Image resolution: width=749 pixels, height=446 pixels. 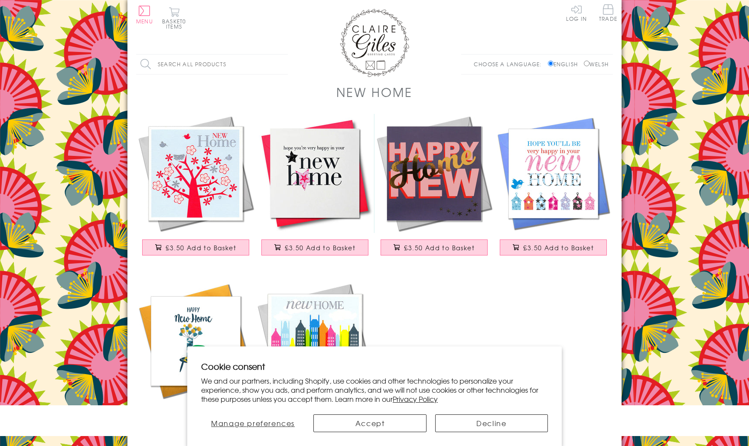 I want to click on a: Log In, so click(x=576, y=13).